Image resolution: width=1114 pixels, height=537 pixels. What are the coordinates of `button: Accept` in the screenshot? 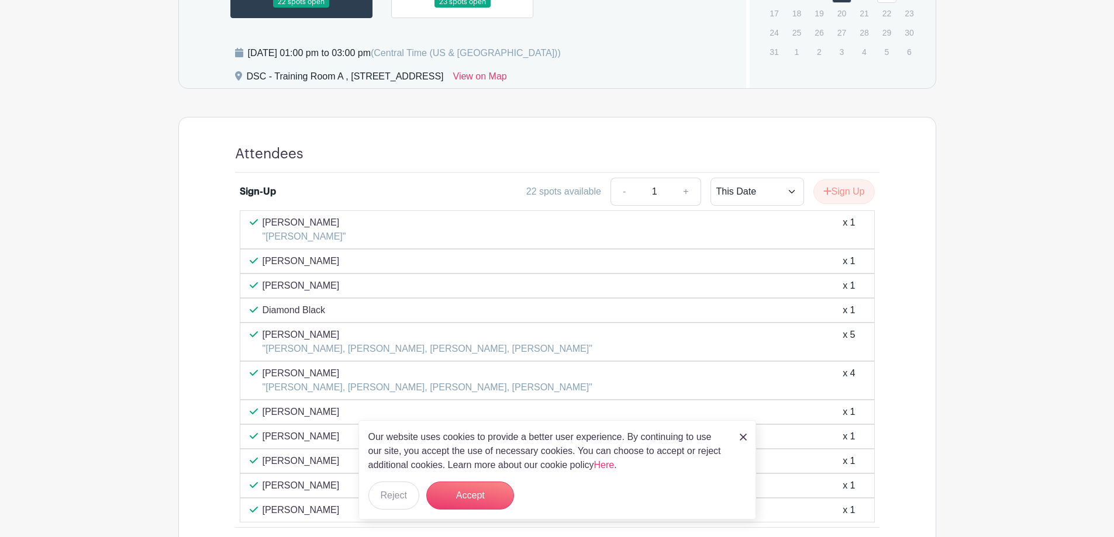 It's located at (470, 496).